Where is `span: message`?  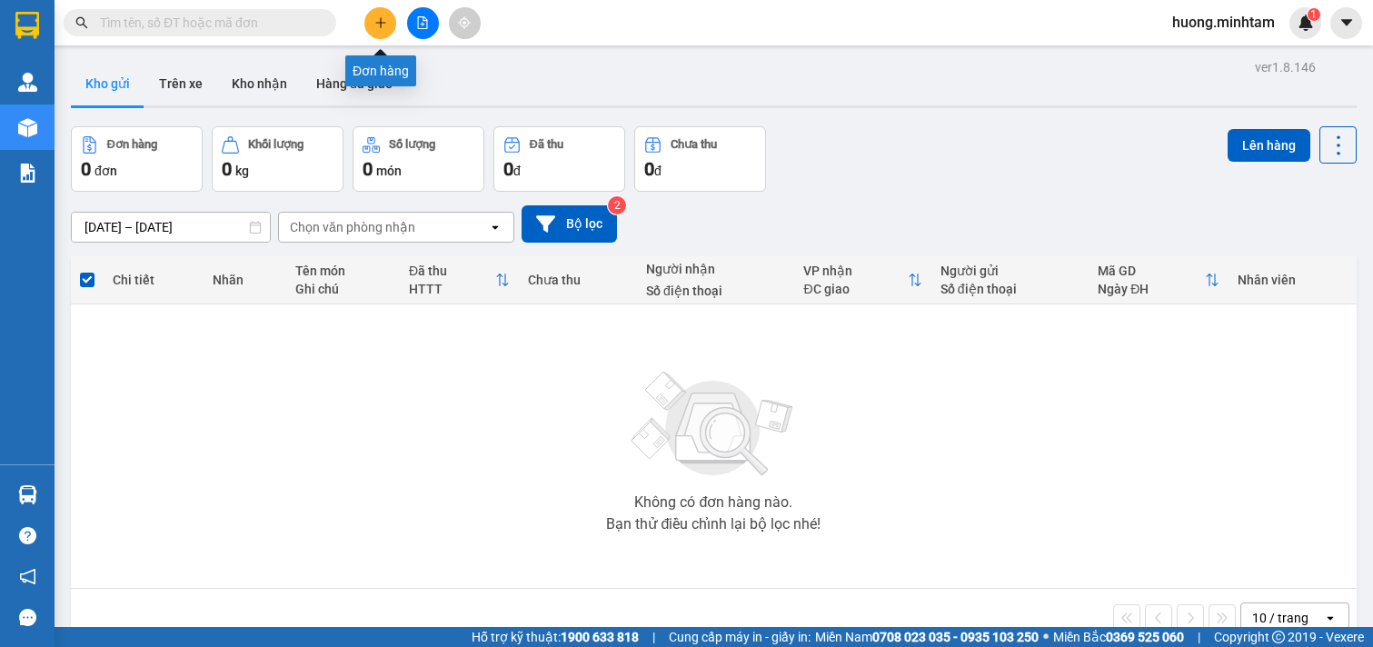 span: message is located at coordinates (27, 617).